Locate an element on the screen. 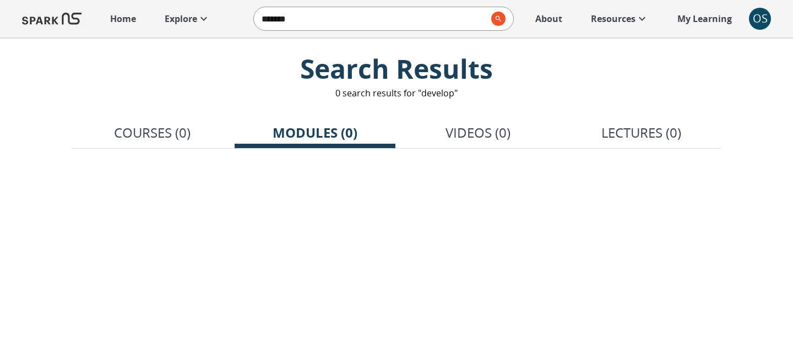 This screenshot has width=793, height=348. button: account of current user is located at coordinates (760, 19).